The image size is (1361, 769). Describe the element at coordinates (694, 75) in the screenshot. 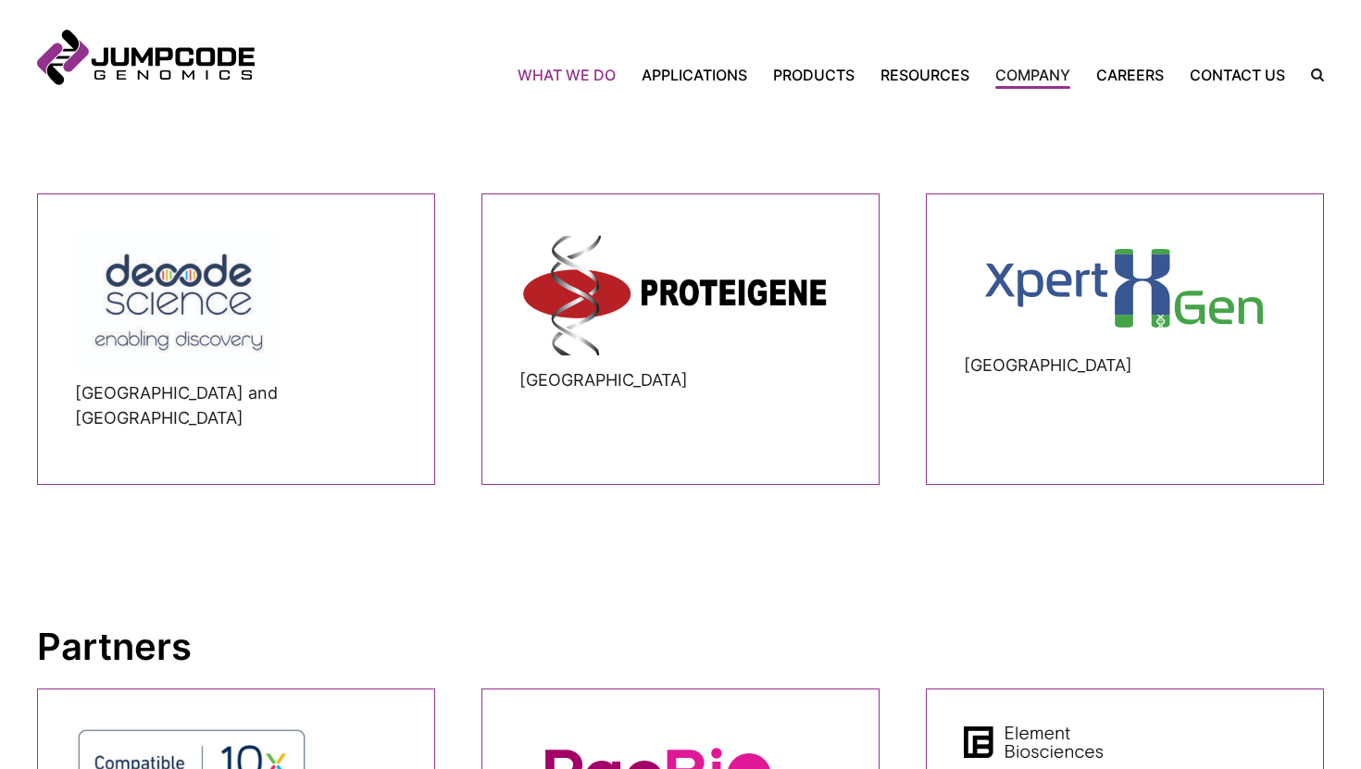

I see `a: Applications` at that location.